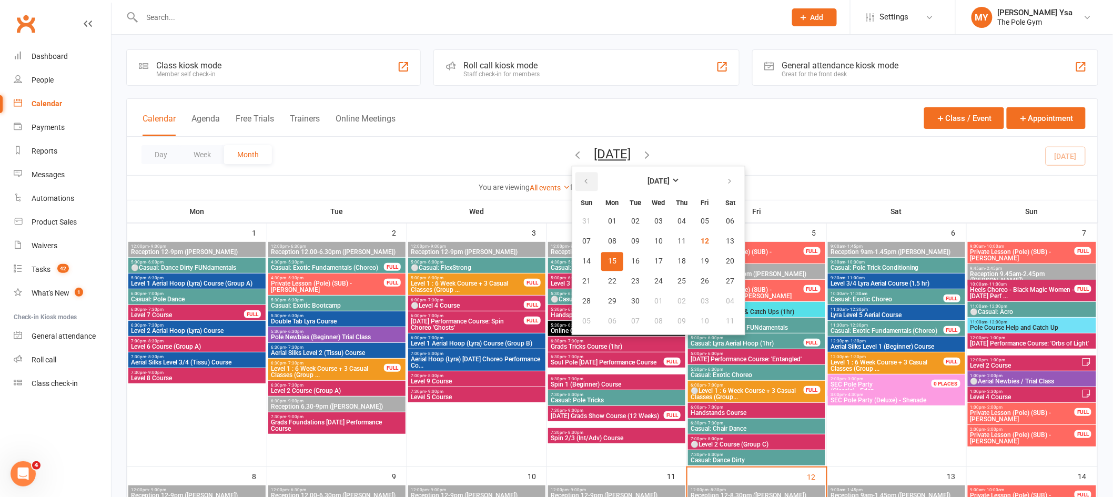 Image resolution: width=1113 pixels, height=497 pixels. I want to click on span: Casual: Dance Dirty FUNdamentals, so click(757, 328).